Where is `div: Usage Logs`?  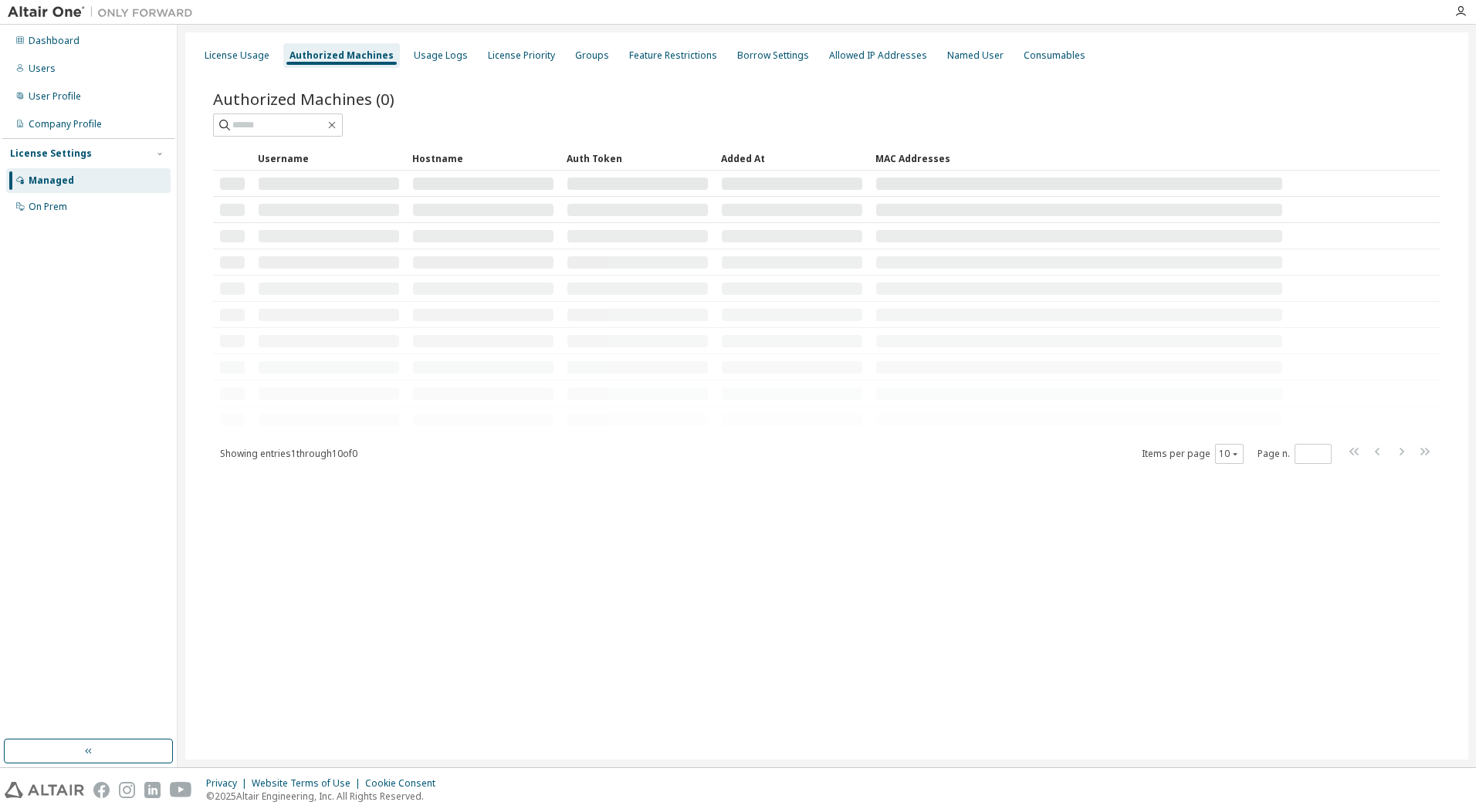
div: Usage Logs is located at coordinates (441, 55).